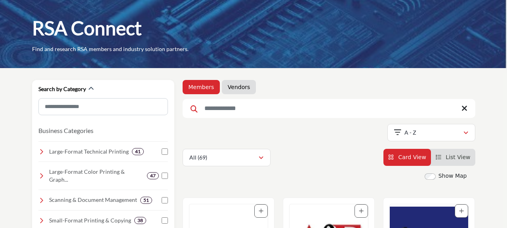  Describe the element at coordinates (239, 87) in the screenshot. I see `a: Vendors` at that location.